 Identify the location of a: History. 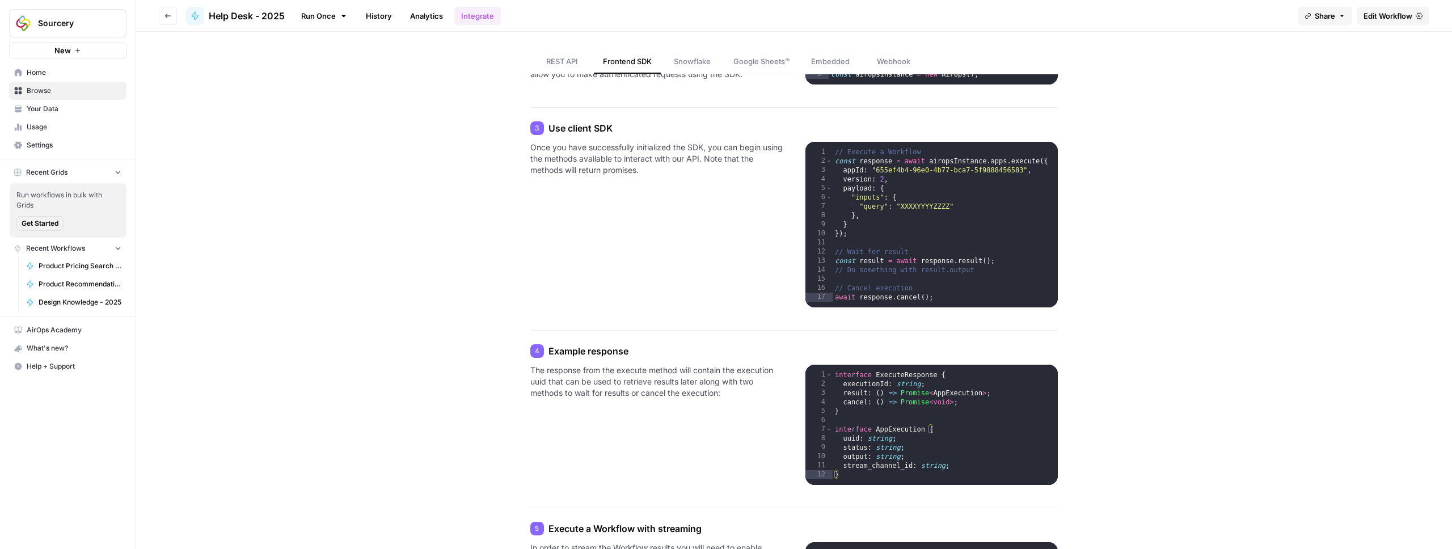
(379, 16).